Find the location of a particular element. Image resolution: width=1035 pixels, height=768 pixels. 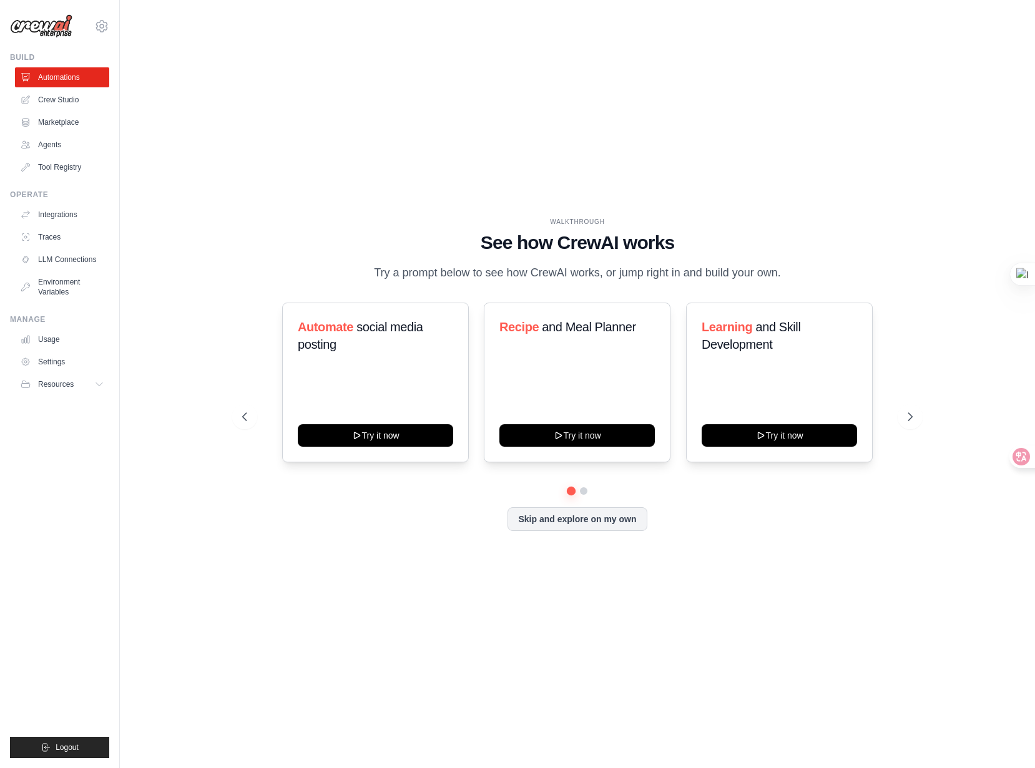

a: Integrations is located at coordinates (62, 215).